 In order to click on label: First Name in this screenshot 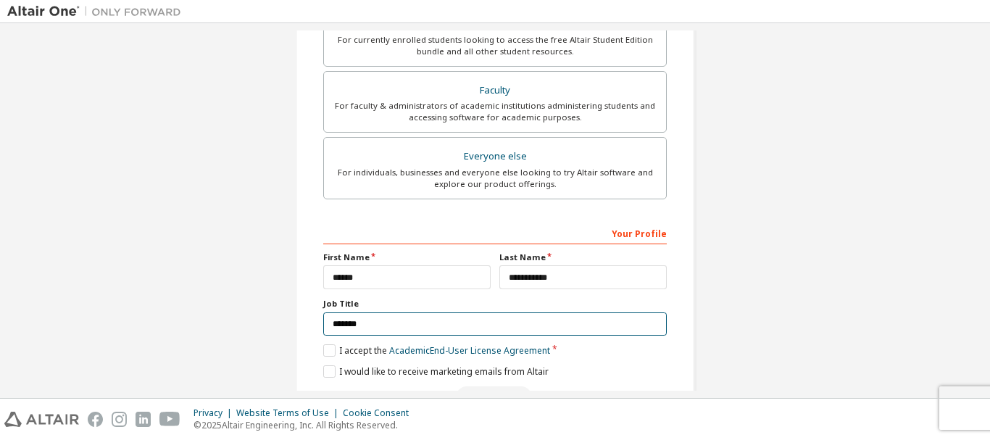, I will do `click(407, 257)`.